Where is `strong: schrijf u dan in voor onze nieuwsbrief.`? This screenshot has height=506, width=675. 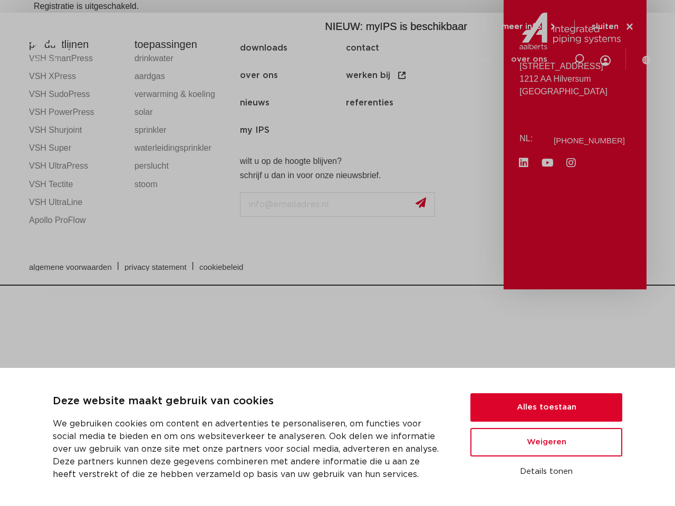
strong: schrijf u dan in voor onze nieuwsbrief. is located at coordinates (311, 175).